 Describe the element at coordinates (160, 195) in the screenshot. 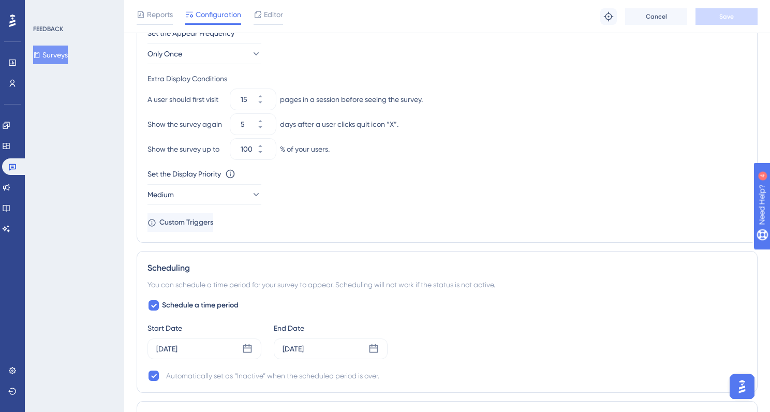

I see `span: Medium` at that location.